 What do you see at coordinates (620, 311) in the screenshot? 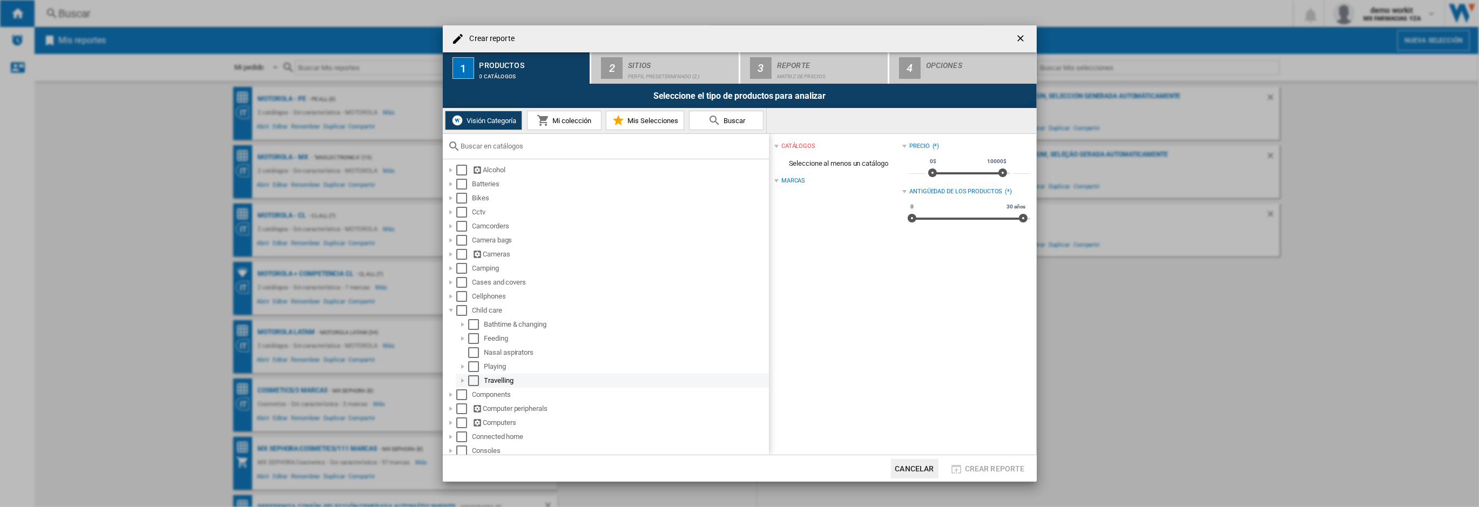
I see `div: Child care` at bounding box center [620, 311].